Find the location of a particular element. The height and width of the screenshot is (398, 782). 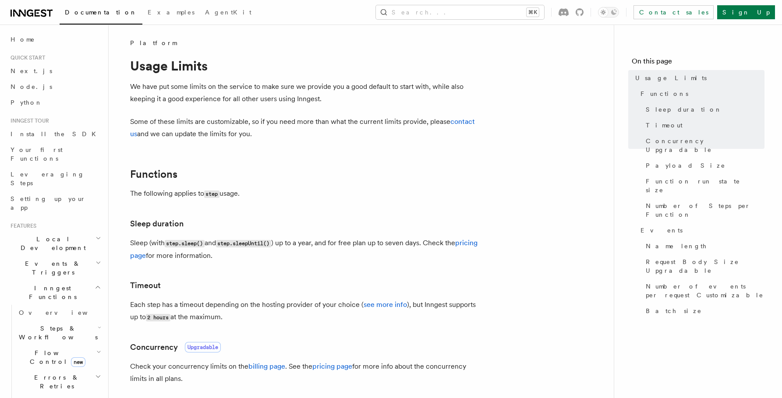

a: Documentation is located at coordinates (101, 14).